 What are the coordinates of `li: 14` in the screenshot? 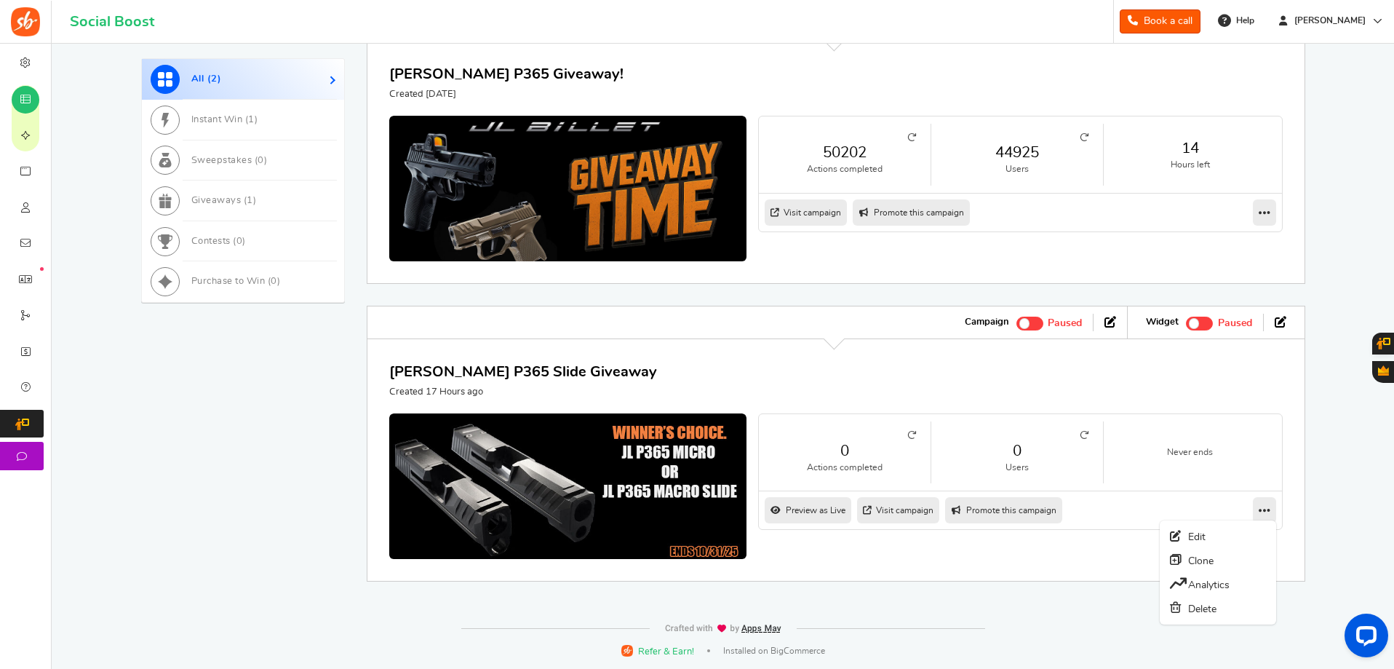 It's located at (1189, 154).